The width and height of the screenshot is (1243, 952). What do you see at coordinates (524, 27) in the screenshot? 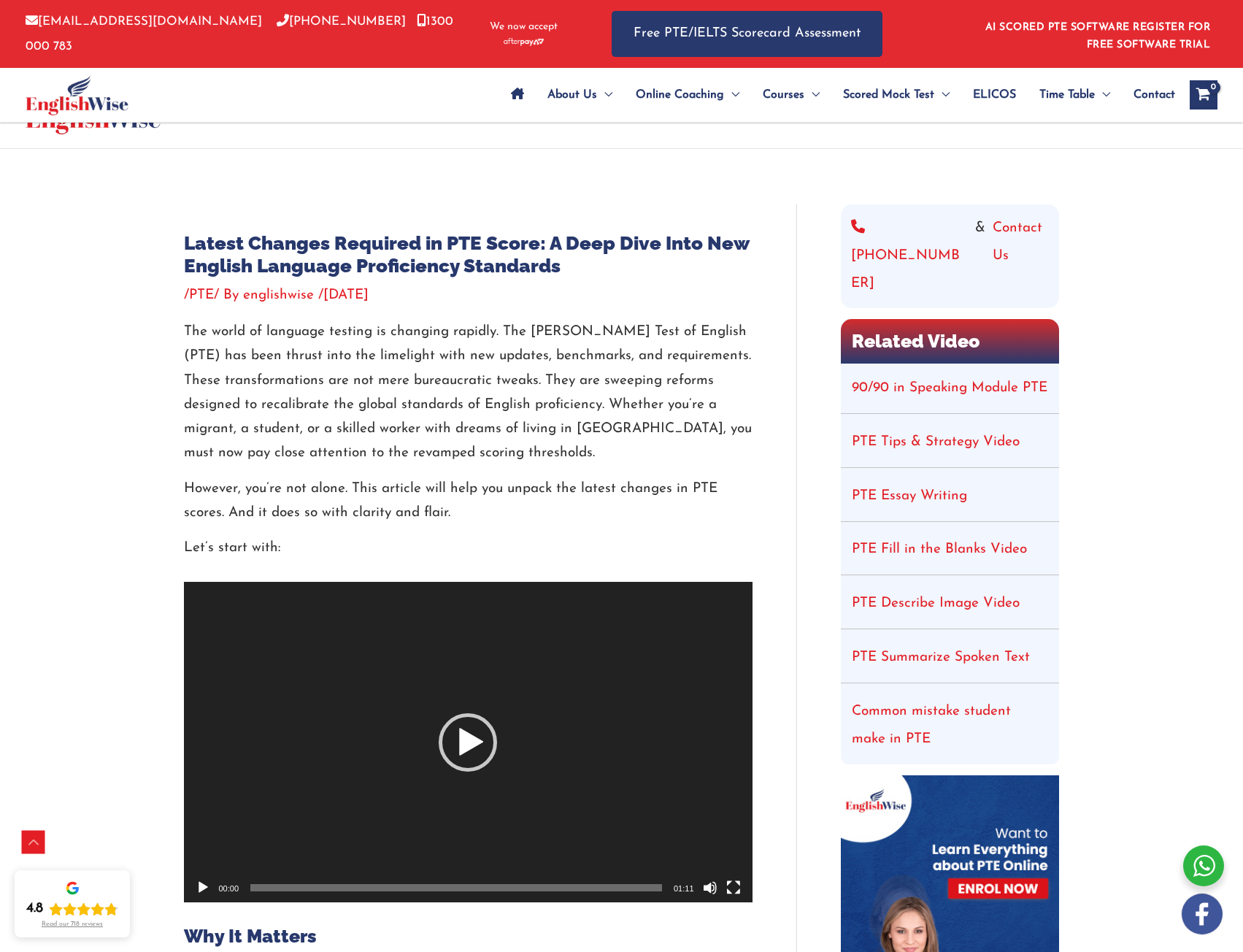
I see `span: We now accept` at bounding box center [524, 27].